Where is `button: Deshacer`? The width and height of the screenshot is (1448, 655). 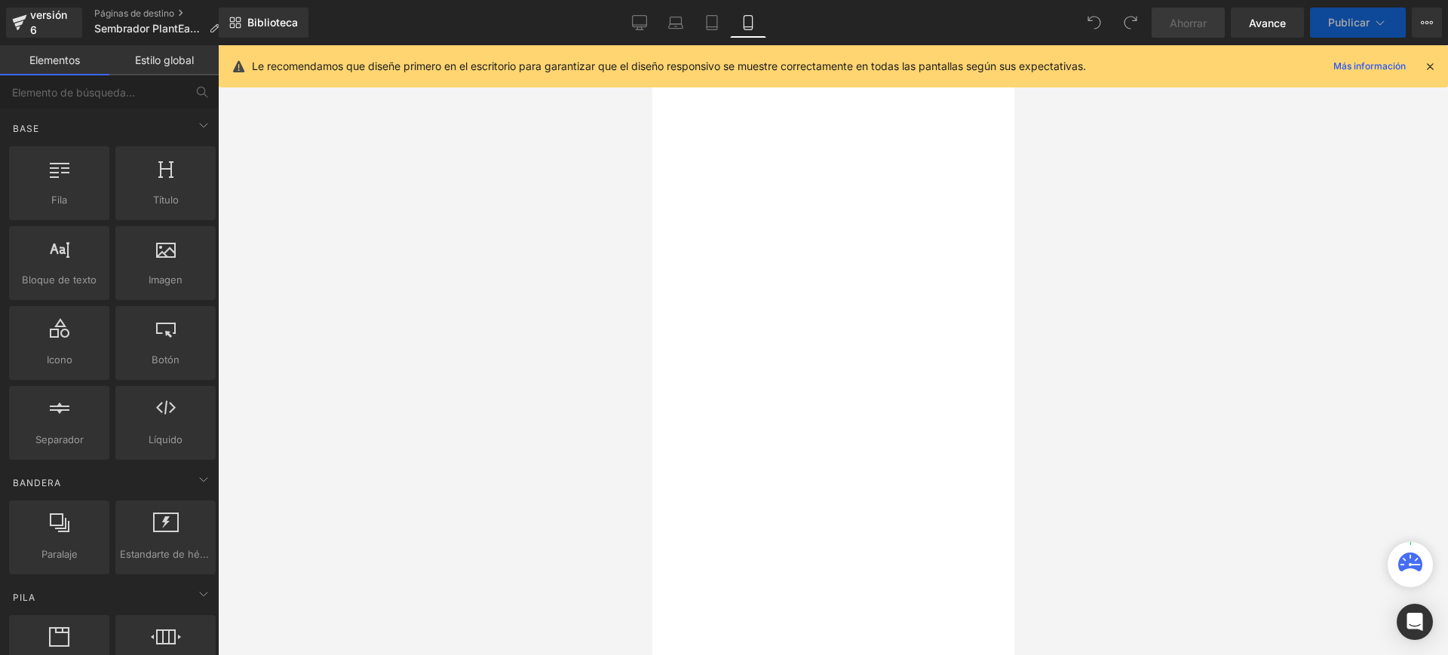
button: Deshacer is located at coordinates (1094, 23).